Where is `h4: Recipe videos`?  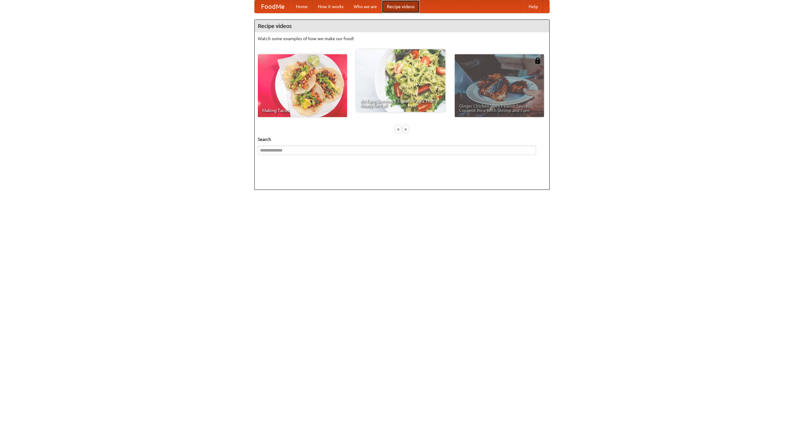
h4: Recipe videos is located at coordinates (402, 26).